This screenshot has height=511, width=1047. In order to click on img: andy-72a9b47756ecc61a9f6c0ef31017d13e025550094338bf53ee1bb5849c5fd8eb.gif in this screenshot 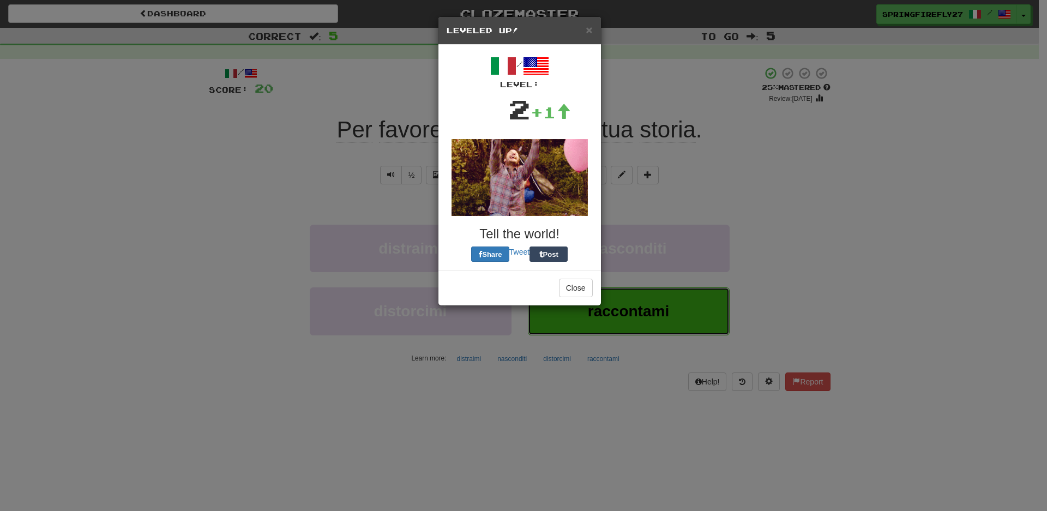, I will do `click(520, 177)`.